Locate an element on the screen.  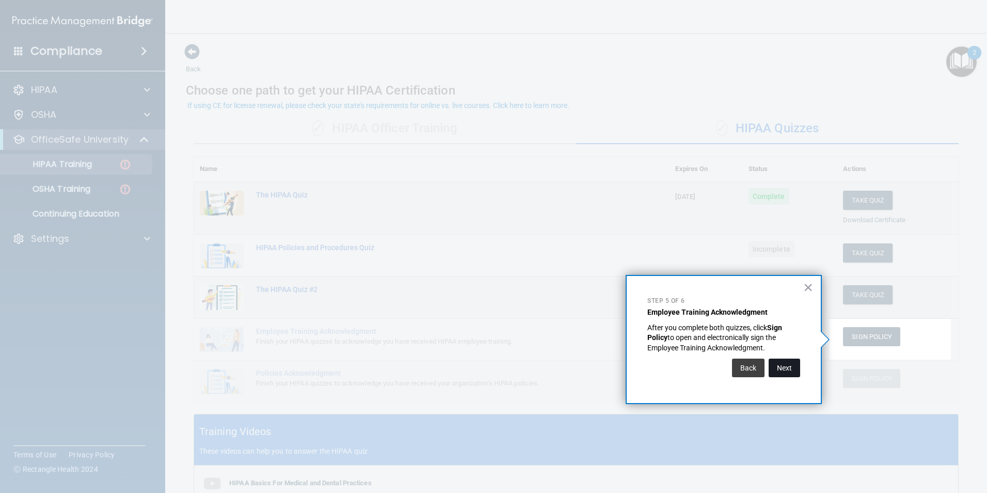
button: Sign Policy is located at coordinates (872, 336).